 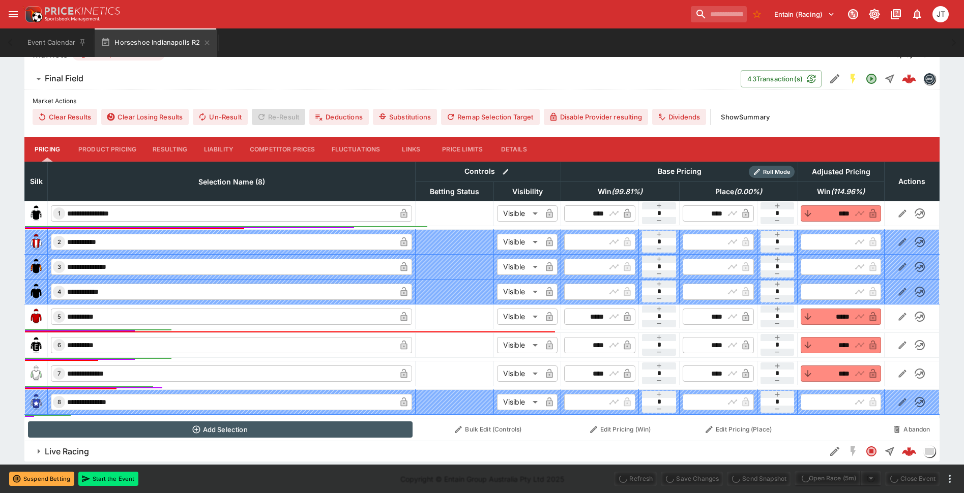 What do you see at coordinates (776, 172) in the screenshot?
I see `span: Roll Mode` at bounding box center [776, 172].